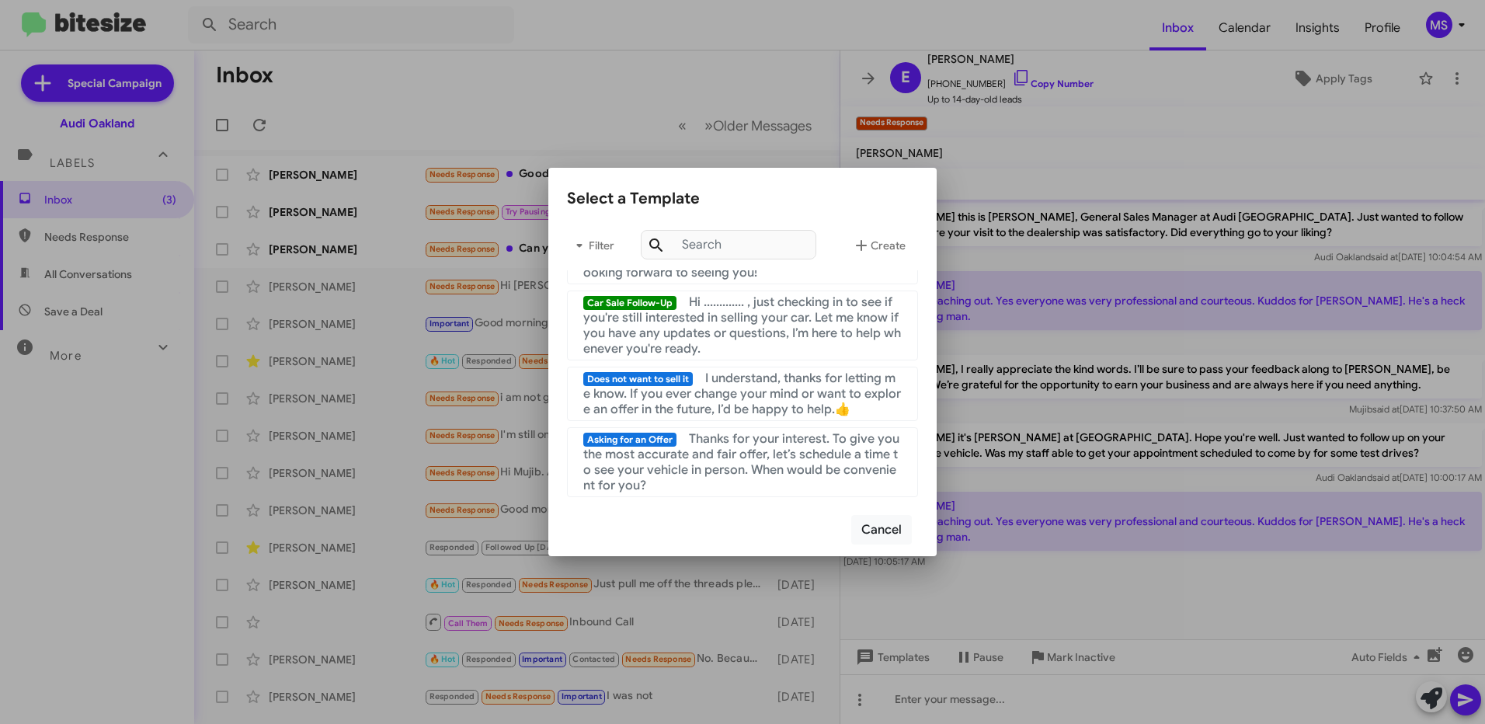 The height and width of the screenshot is (724, 1485). Describe the element at coordinates (630, 440) in the screenshot. I see `span: Asking for an Offer` at that location.